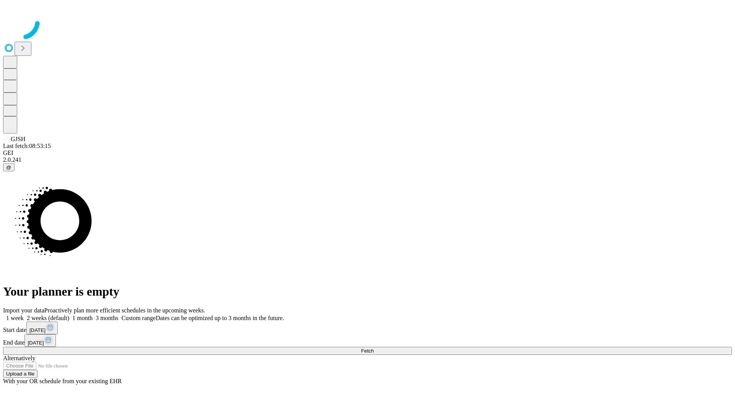 This screenshot has height=413, width=735. What do you see at coordinates (367, 351) in the screenshot?
I see `button: Fetch` at bounding box center [367, 351].